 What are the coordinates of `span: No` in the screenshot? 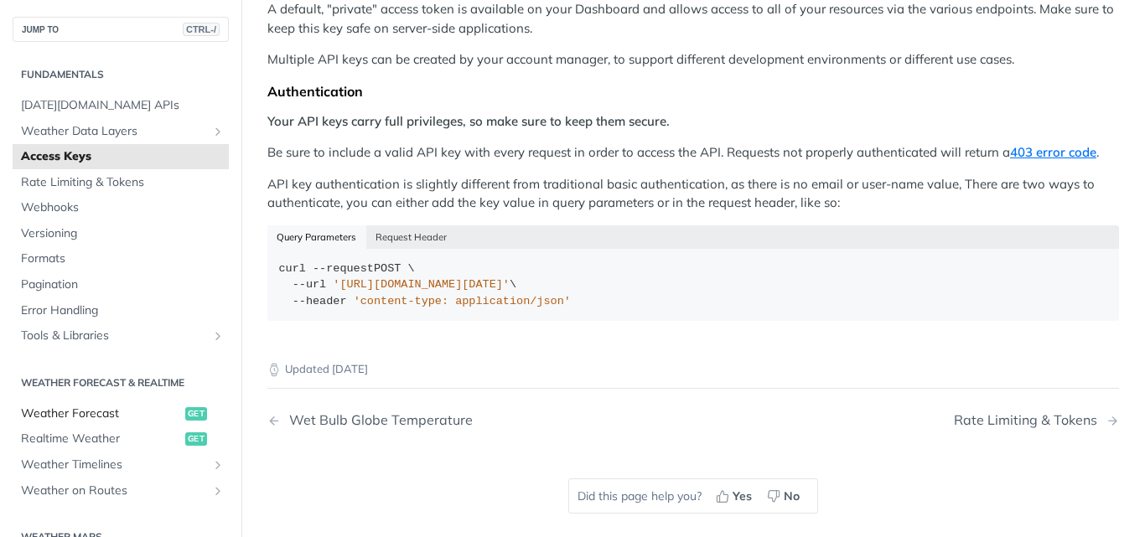 It's located at (791, 496).